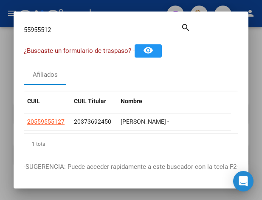 The image size is (262, 200). Describe the element at coordinates (47, 101) in the screenshot. I see `datatable-header-cell: CUIL` at that location.